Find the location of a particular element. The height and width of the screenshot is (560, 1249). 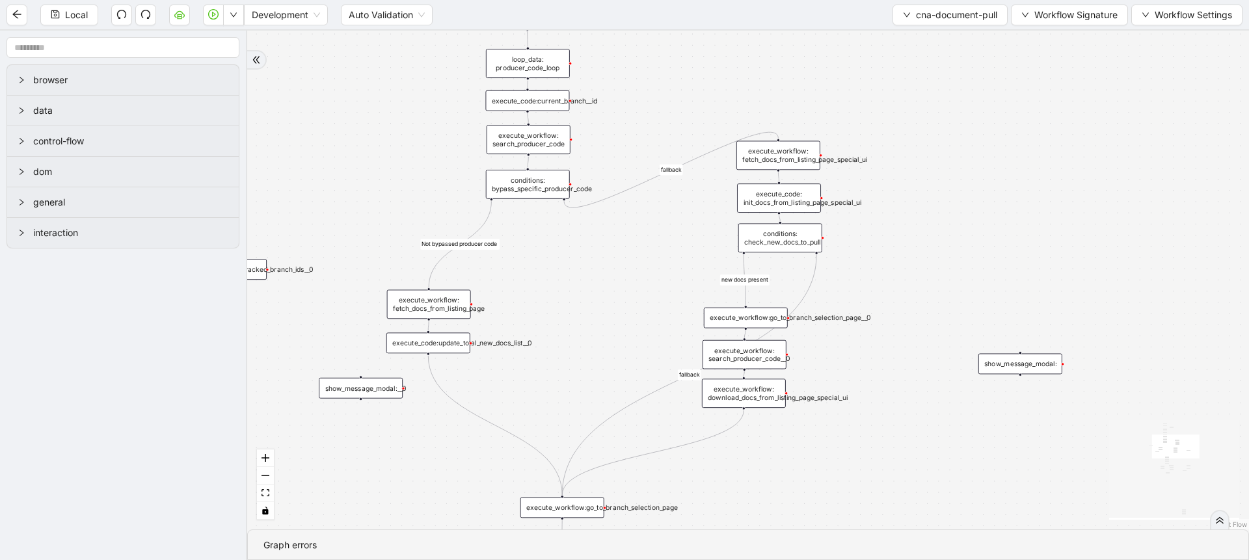

button: play-circle is located at coordinates (213, 15).